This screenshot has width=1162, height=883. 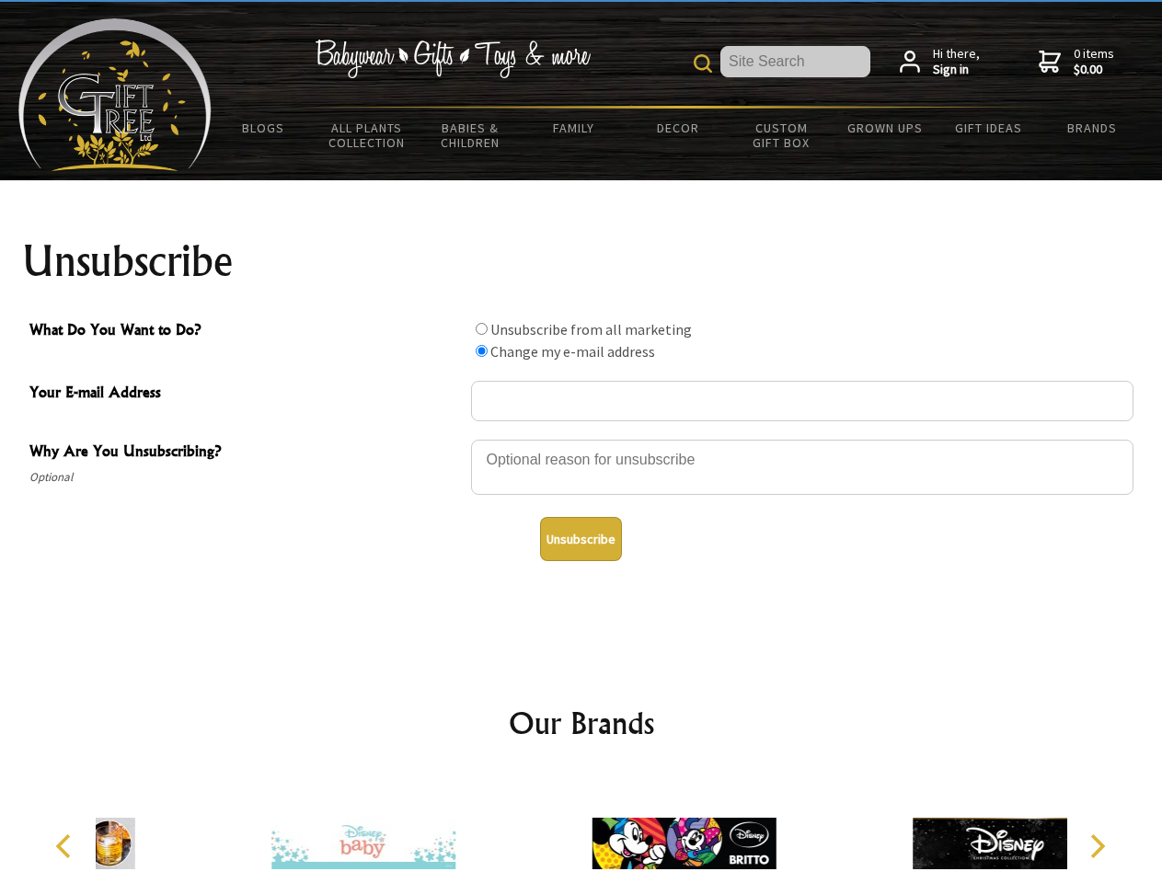 What do you see at coordinates (1092, 128) in the screenshot?
I see `a: Brands` at bounding box center [1092, 128].